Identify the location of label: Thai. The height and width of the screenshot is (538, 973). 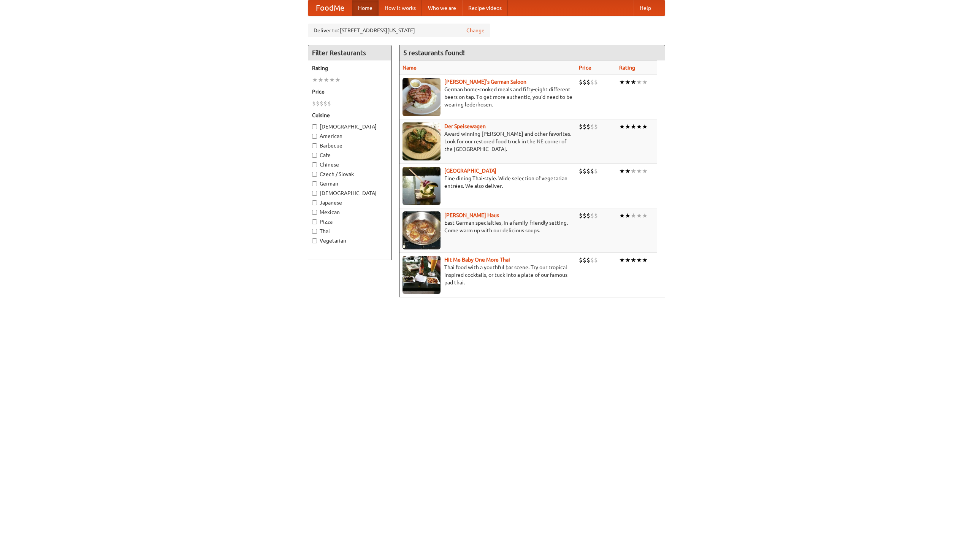
(350, 231).